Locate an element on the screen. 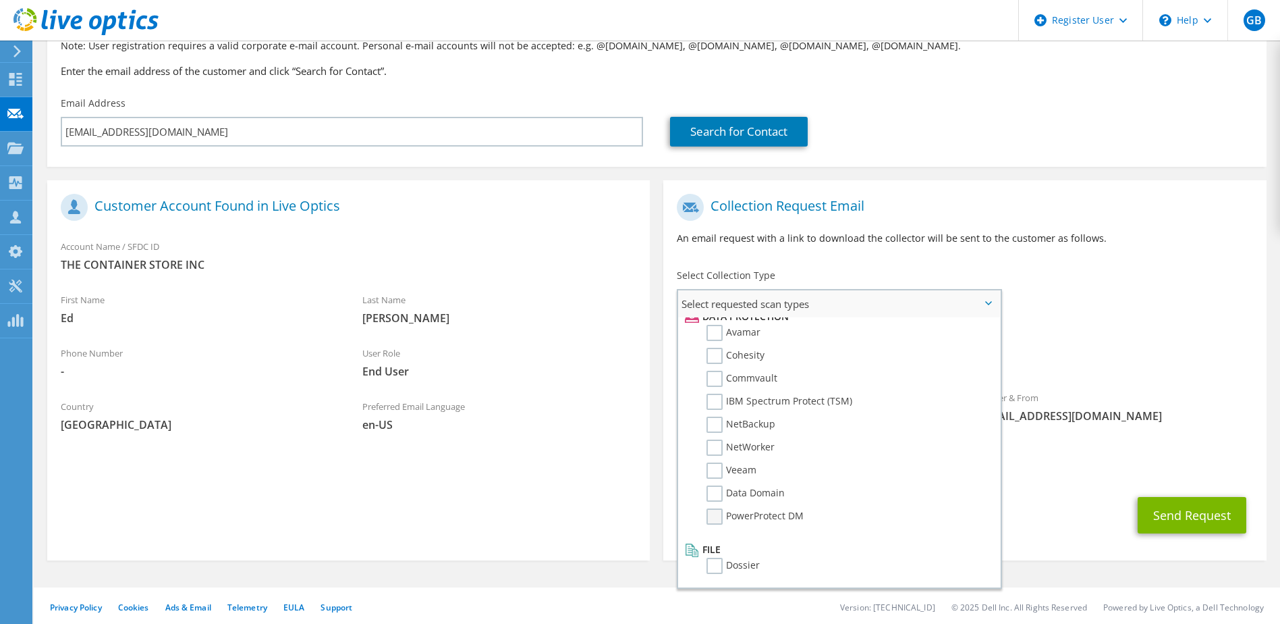  label: Email Address is located at coordinates (93, 103).